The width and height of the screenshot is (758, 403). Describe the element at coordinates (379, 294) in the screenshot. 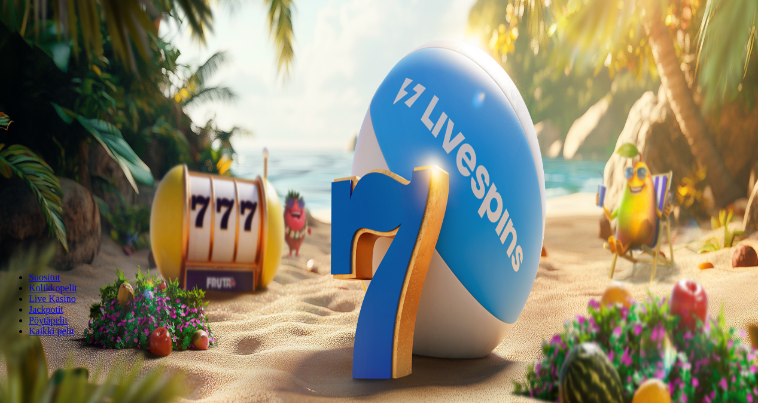

I see `nav: Lobby` at that location.